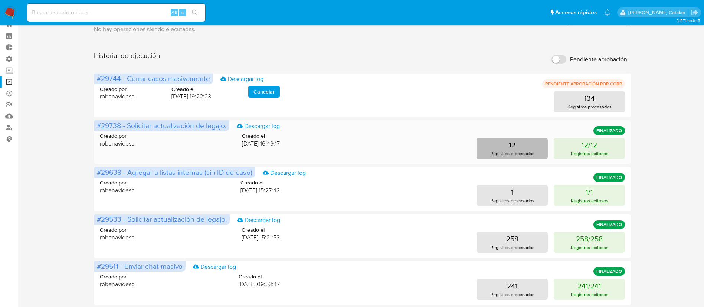  I want to click on a: Notificaciones, so click(607, 12).